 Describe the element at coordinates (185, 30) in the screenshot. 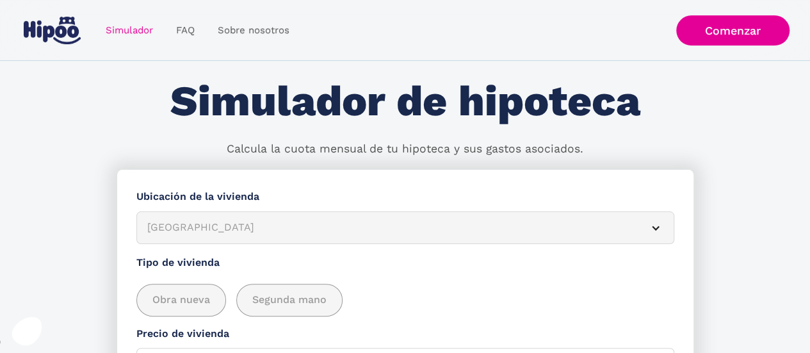

I see `a: FAQ` at that location.